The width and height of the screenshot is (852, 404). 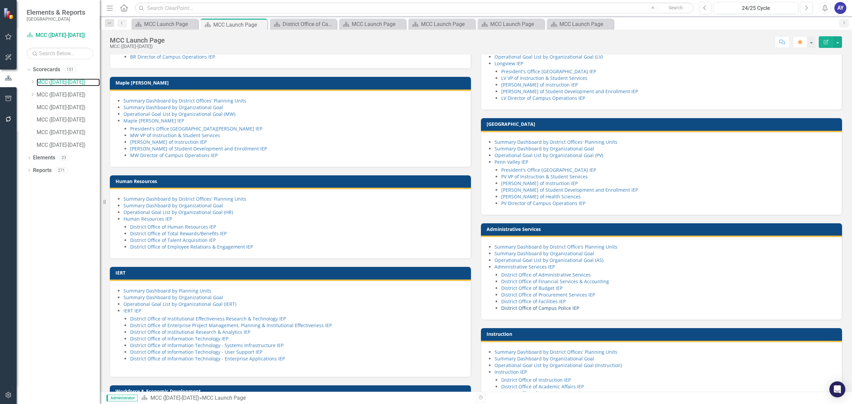 What do you see at coordinates (122, 398) in the screenshot?
I see `span: Administrator` at bounding box center [122, 398].